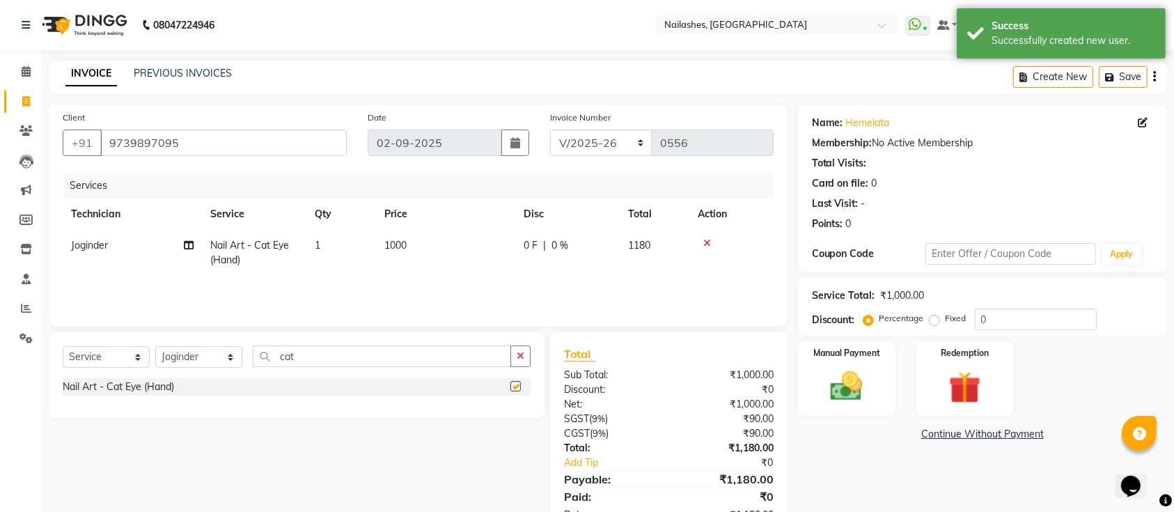 This screenshot has height=512, width=1174. Describe the element at coordinates (577, 419) in the screenshot. I see `span: SGST` at that location.